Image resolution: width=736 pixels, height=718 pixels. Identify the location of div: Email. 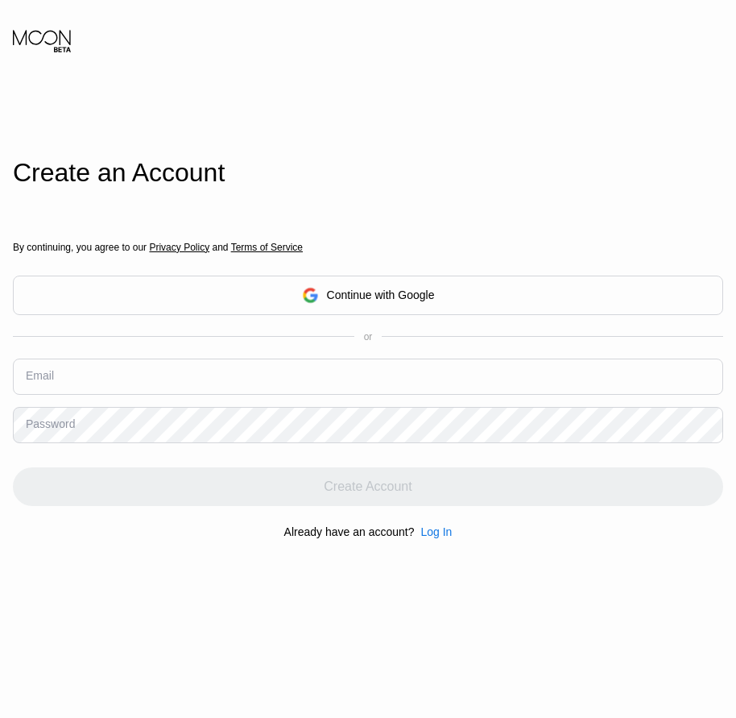
(39, 375).